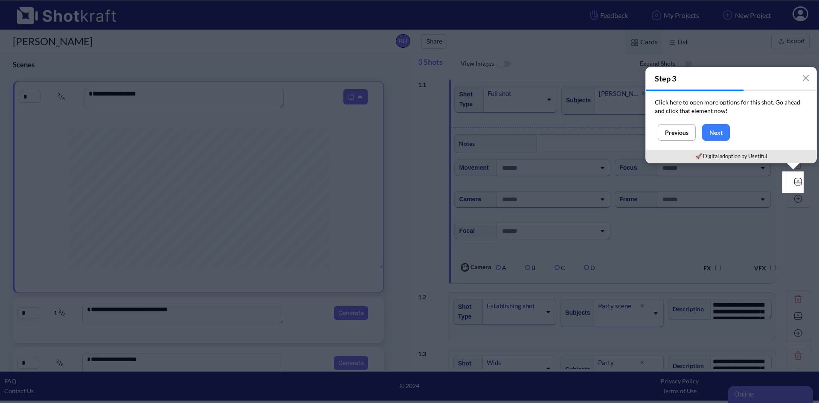 The image size is (819, 403). What do you see at coordinates (731, 107) in the screenshot?
I see `p: Click here to open more options for this shot. Go ahead and click that element now!` at bounding box center [731, 107].